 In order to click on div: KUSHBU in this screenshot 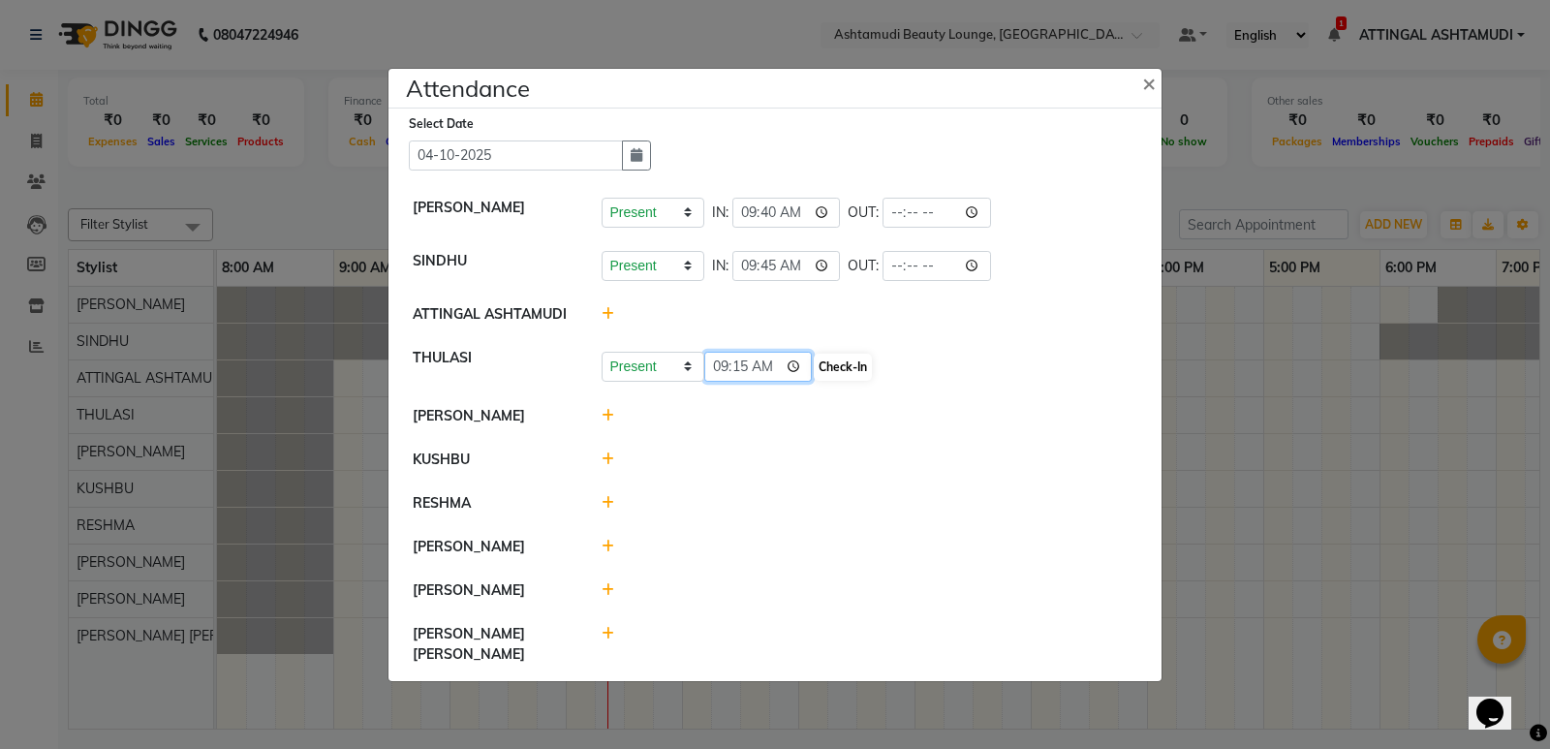, I will do `click(492, 459)`.